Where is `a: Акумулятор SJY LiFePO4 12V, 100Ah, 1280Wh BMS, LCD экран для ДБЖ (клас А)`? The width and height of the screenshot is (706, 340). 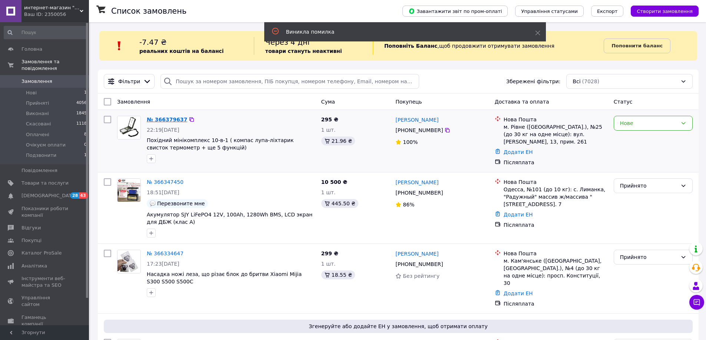
a: Акумулятор SJY LiFePO4 12V, 100Ah, 1280Wh BMS, LCD экран для ДБЖ (клас А) is located at coordinates (229, 219).